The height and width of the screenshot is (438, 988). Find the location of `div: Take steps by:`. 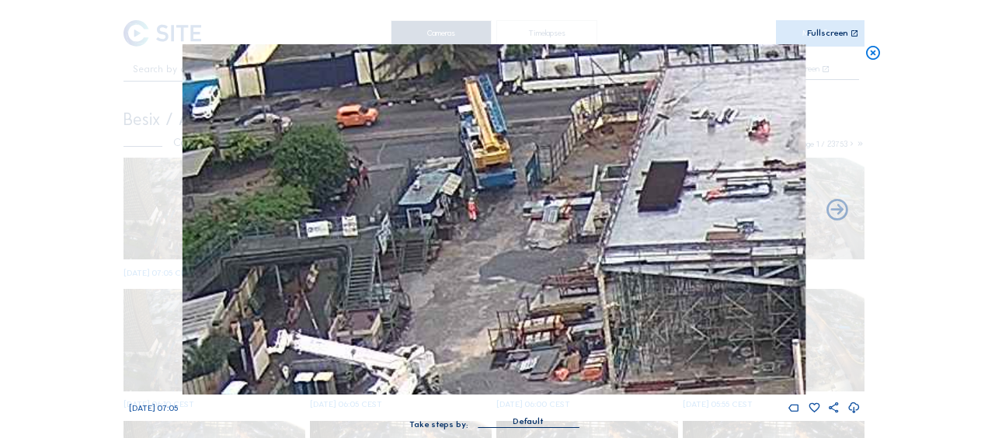

div: Take steps by: is located at coordinates (439, 424).